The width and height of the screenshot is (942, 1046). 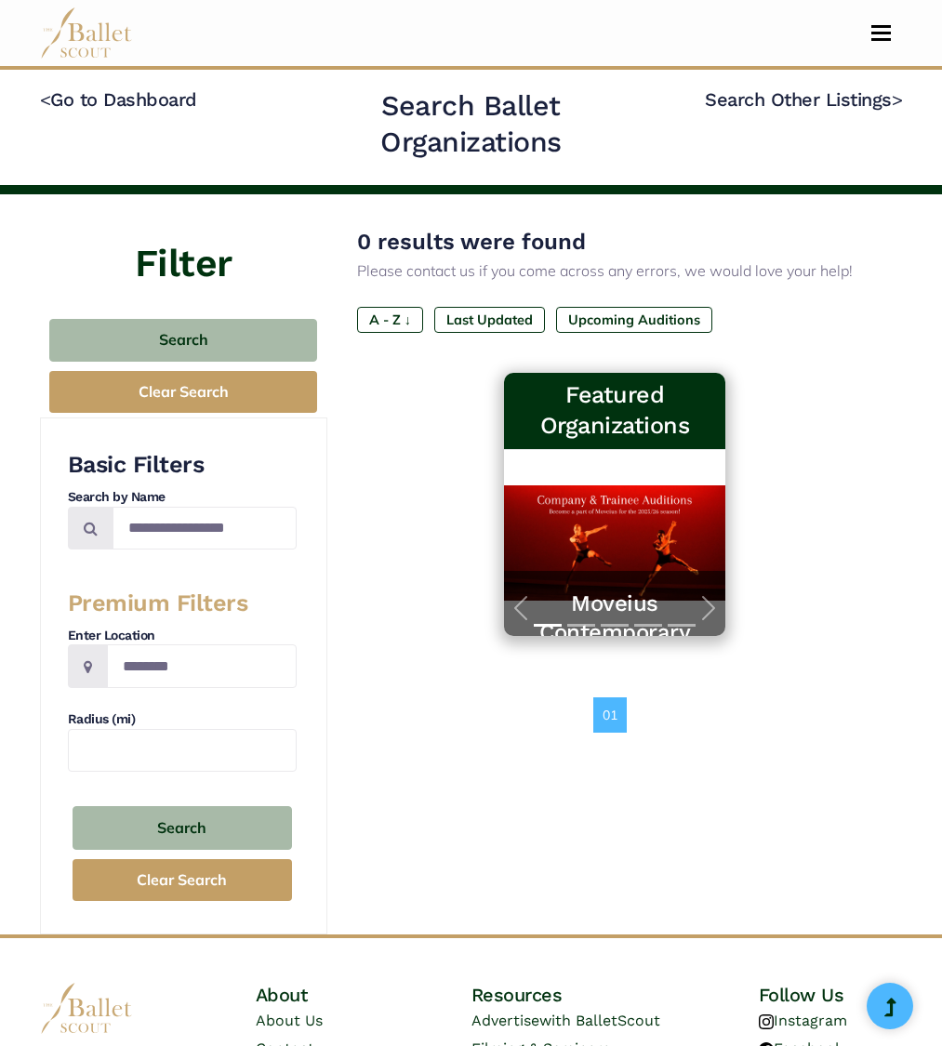 I want to click on span: with BalletScout, so click(x=600, y=1020).